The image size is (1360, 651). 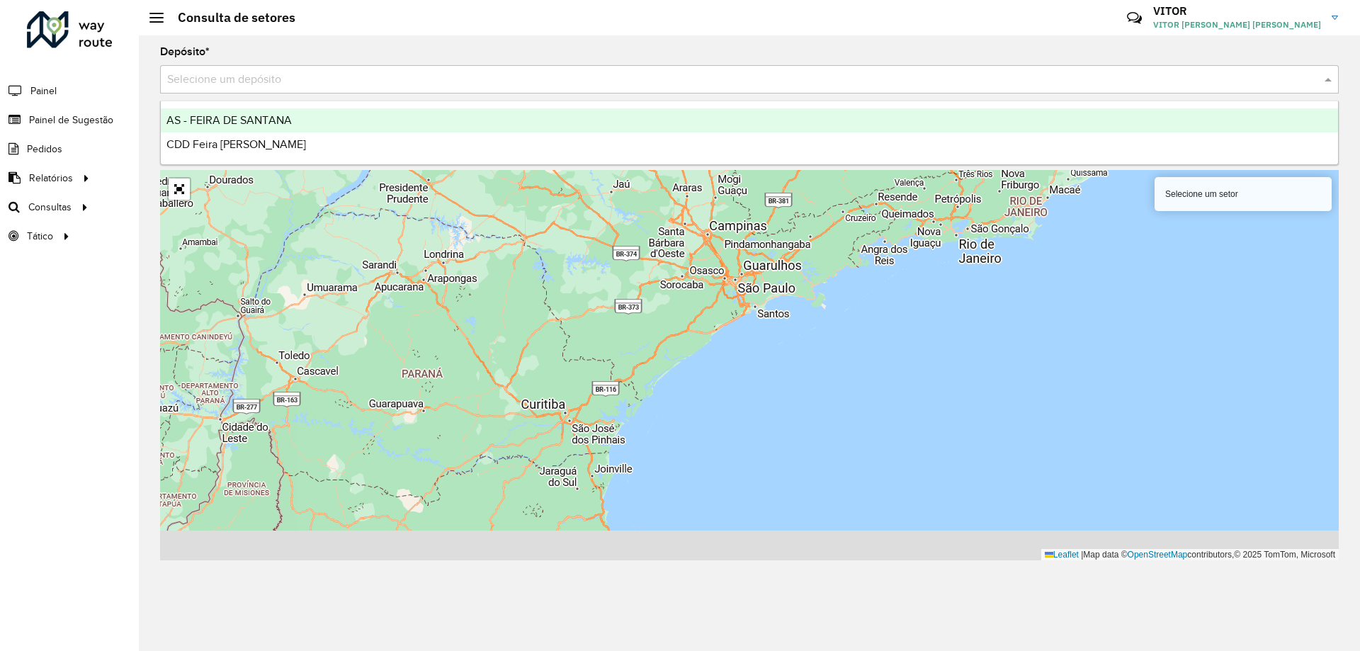 What do you see at coordinates (230, 18) in the screenshot?
I see `h2: Consulta de setores` at bounding box center [230, 18].